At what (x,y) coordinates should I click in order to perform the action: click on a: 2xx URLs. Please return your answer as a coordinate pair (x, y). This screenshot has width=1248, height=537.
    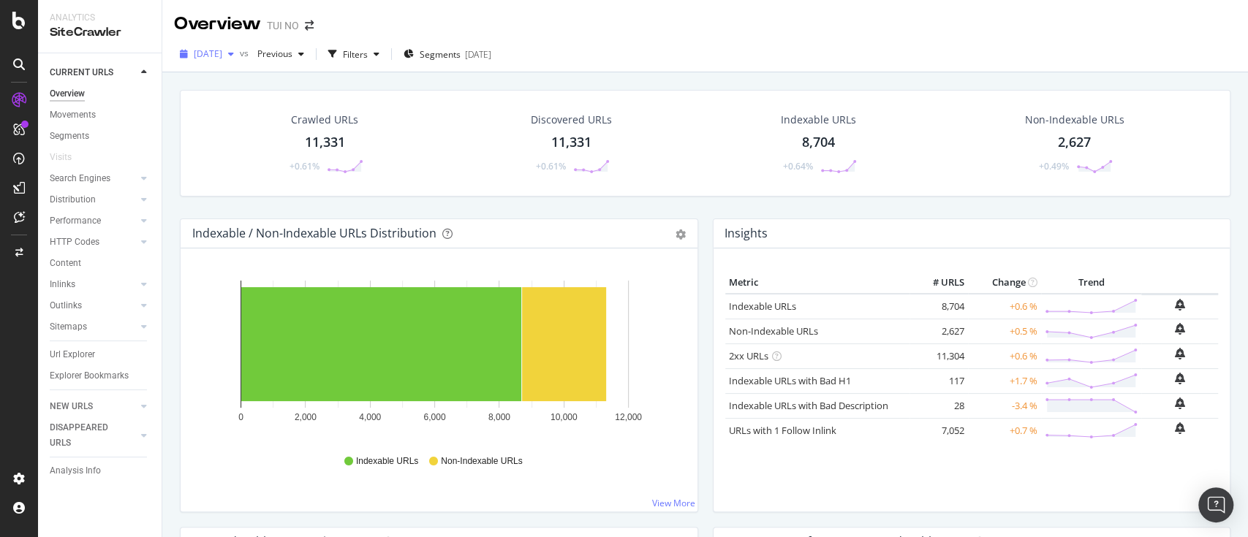
    Looking at the image, I should click on (749, 356).